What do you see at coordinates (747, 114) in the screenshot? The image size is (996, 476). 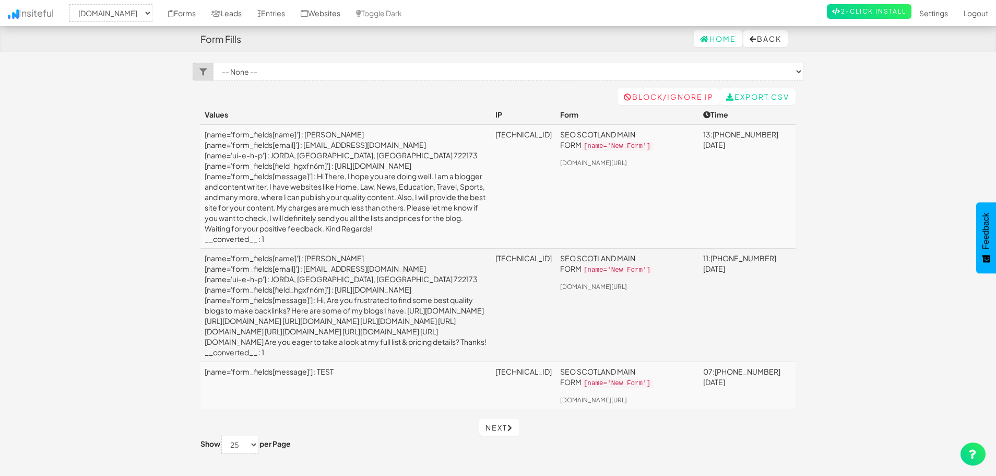 I see `th: Time` at bounding box center [747, 114].